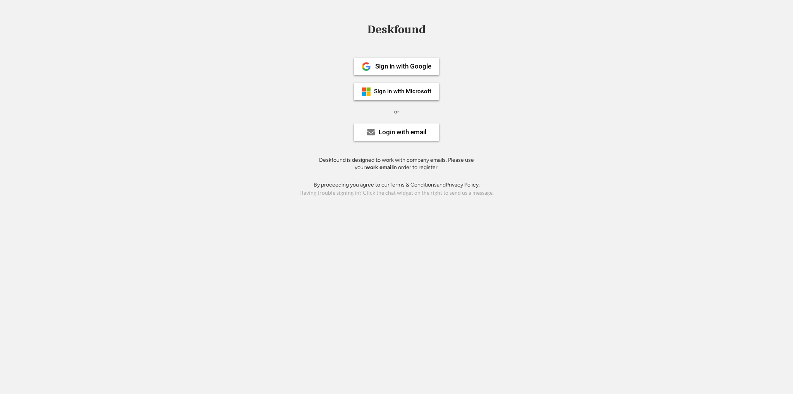 Image resolution: width=793 pixels, height=394 pixels. I want to click on div: Sign in with Microsoft, so click(403, 91).